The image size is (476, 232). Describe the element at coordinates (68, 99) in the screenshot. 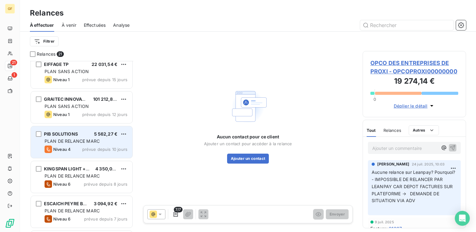

I see `span: GRAITEC INNOVATION` at that location.